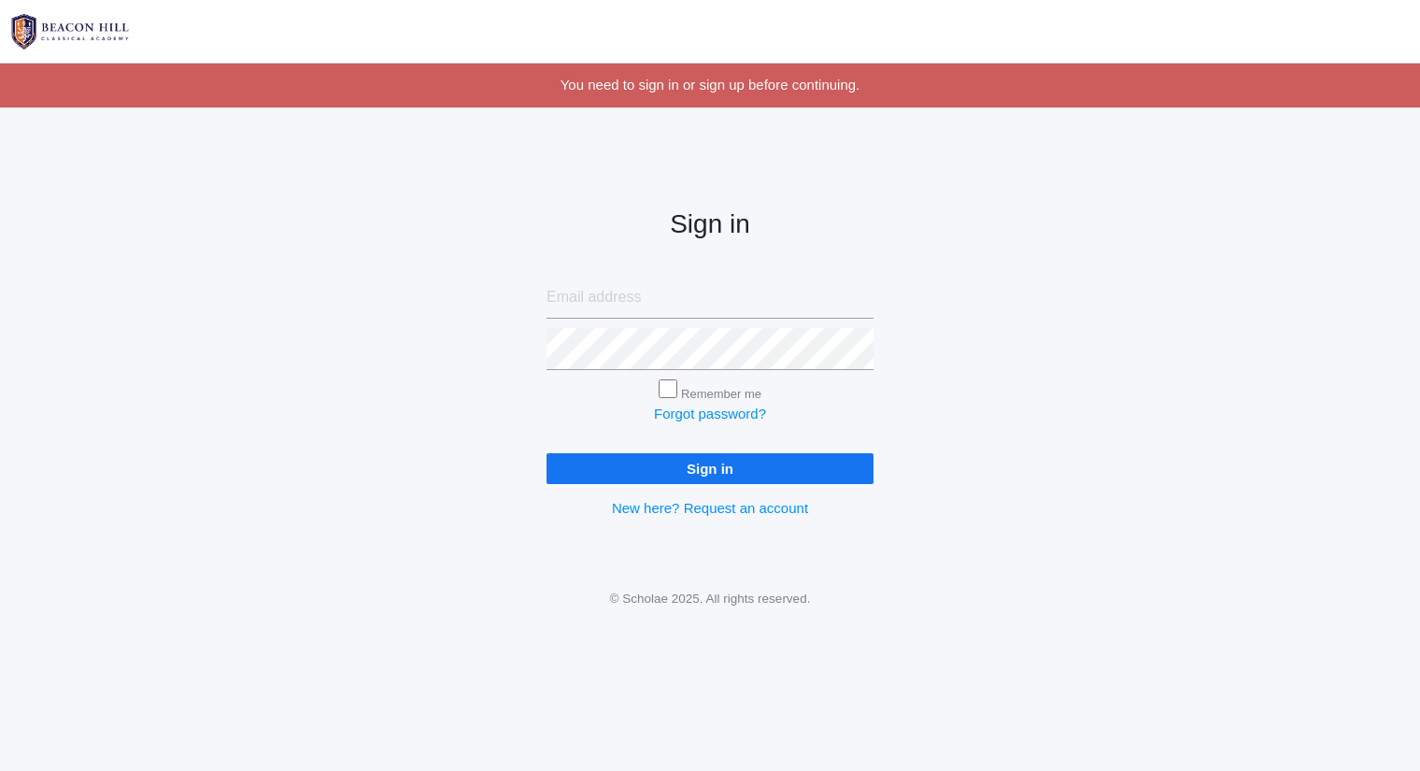 The width and height of the screenshot is (1420, 771). I want to click on input: Sign in, so click(710, 468).